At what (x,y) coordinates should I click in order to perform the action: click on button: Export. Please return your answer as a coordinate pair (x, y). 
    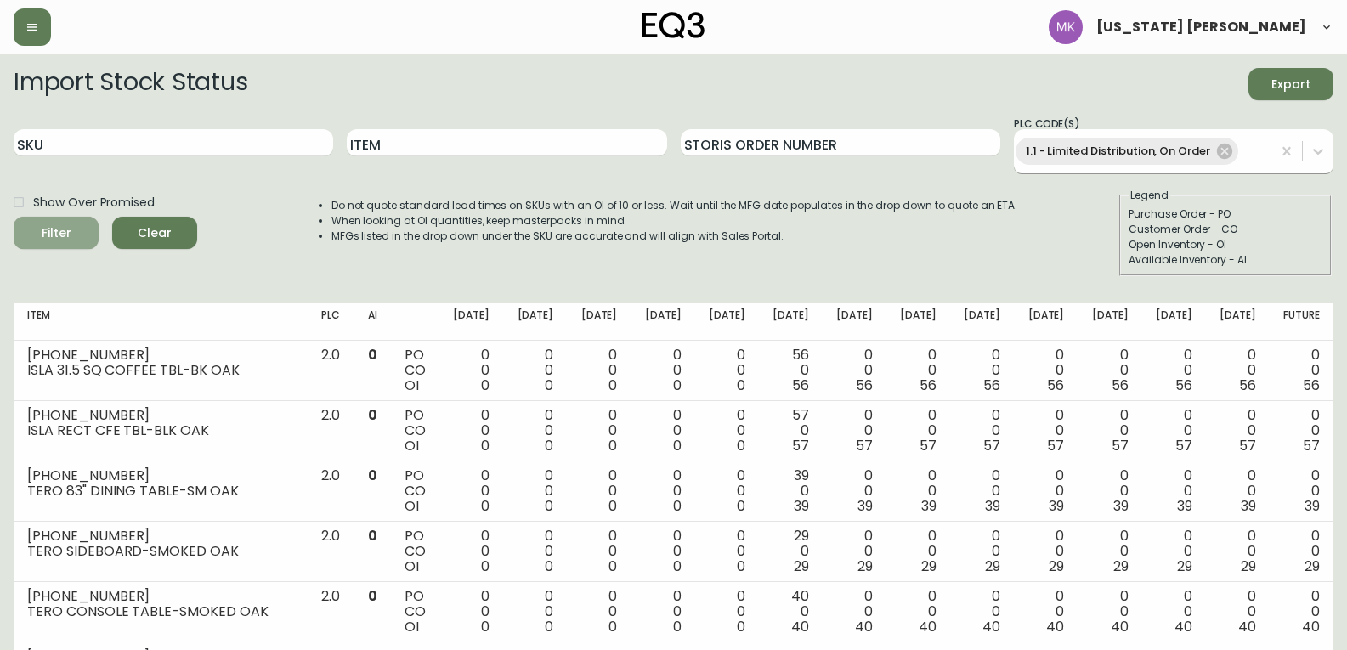
    Looking at the image, I should click on (1291, 84).